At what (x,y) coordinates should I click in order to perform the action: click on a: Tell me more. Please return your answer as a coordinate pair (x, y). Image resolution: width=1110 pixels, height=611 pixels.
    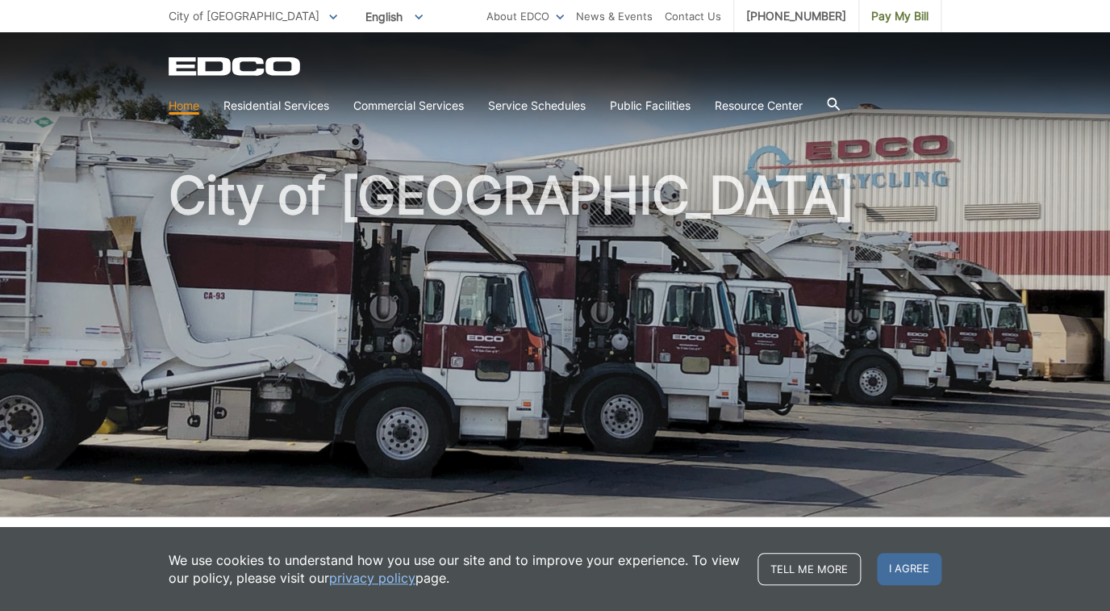
    Looking at the image, I should click on (809, 569).